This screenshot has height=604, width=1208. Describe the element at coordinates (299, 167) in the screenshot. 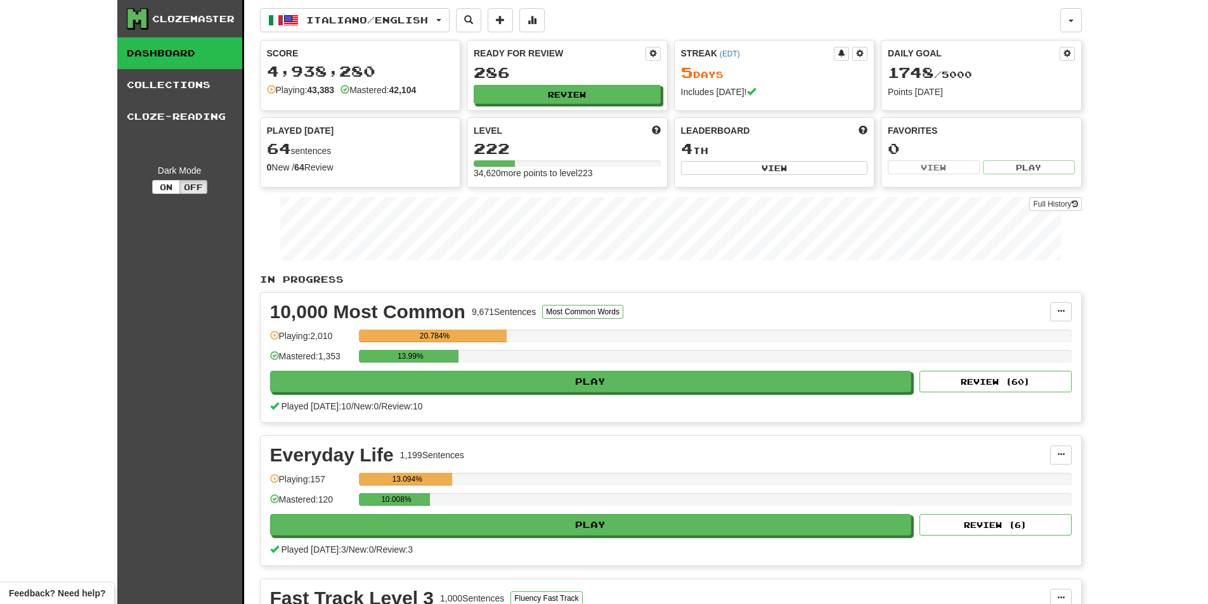

I see `strong: 64` at that location.